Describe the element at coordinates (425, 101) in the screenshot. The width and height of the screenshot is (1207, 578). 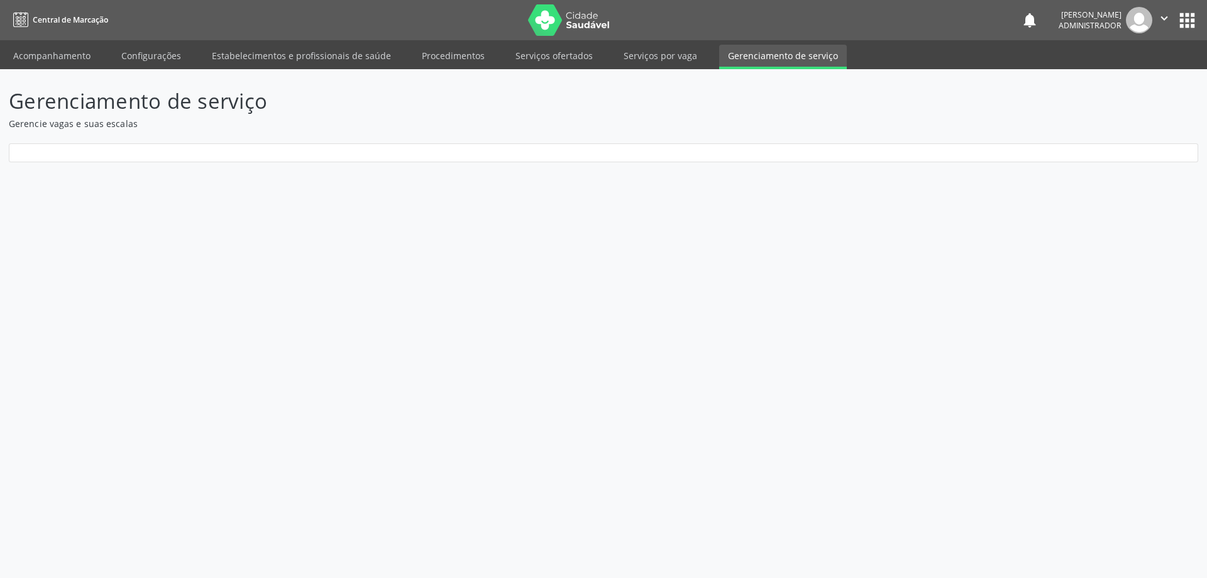
I see `p: Gerenciamento de serviço` at that location.